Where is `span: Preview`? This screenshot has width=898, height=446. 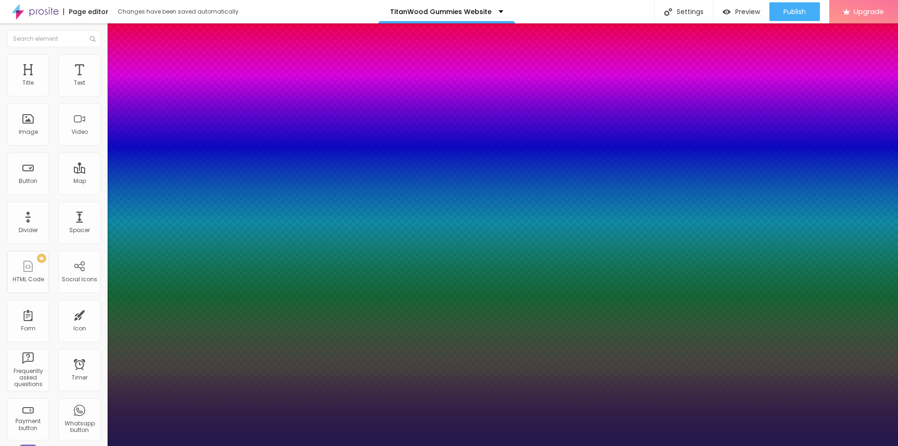
span: Preview is located at coordinates (748, 12).